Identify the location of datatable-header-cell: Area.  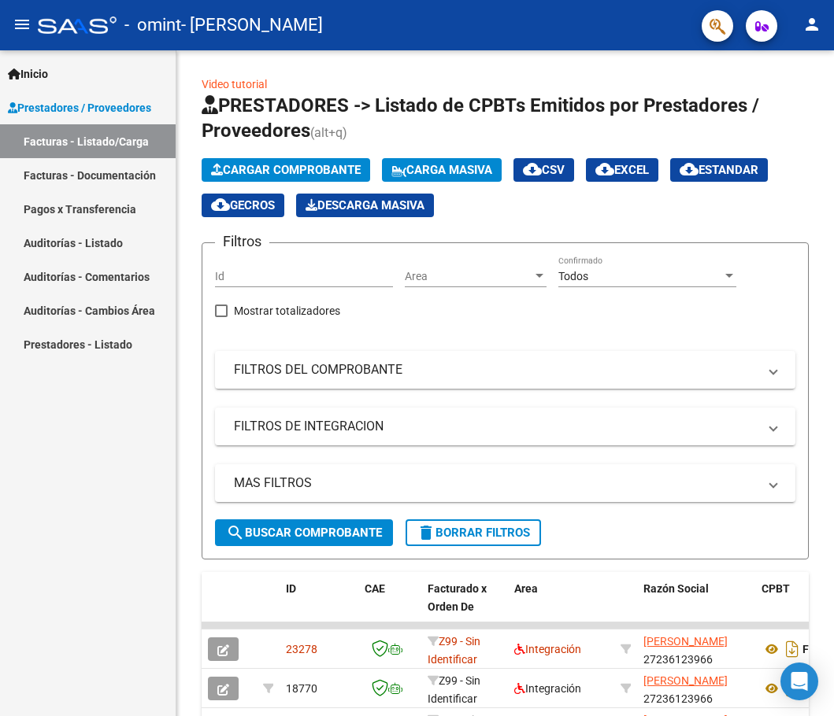
(561, 607).